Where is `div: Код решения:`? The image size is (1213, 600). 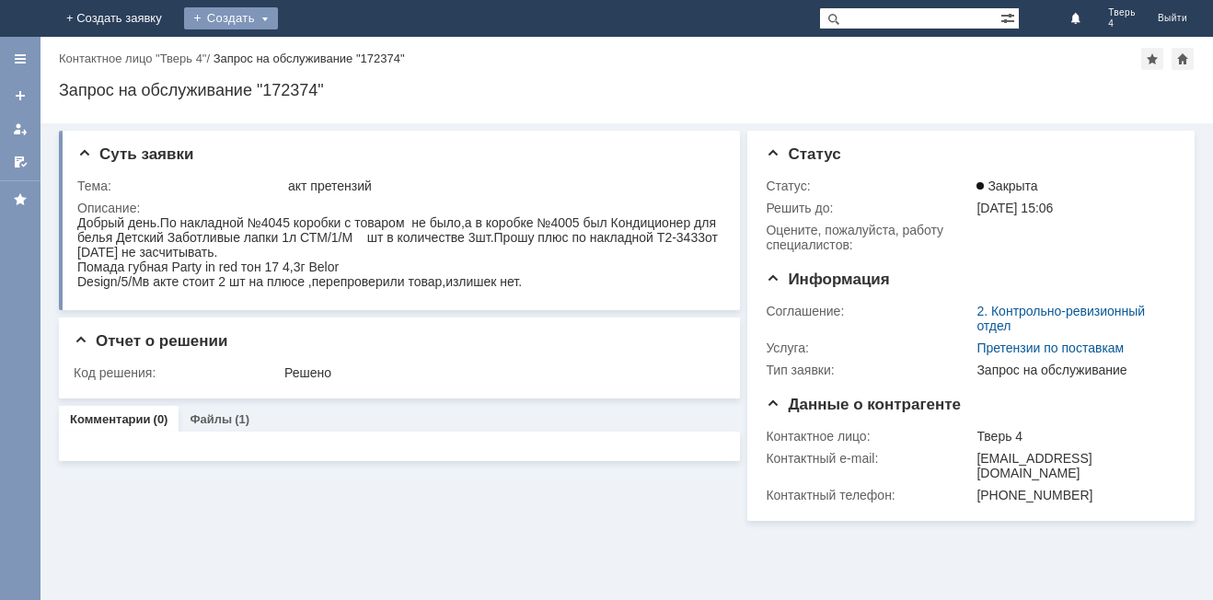
div: Код решения: is located at coordinates (177, 373).